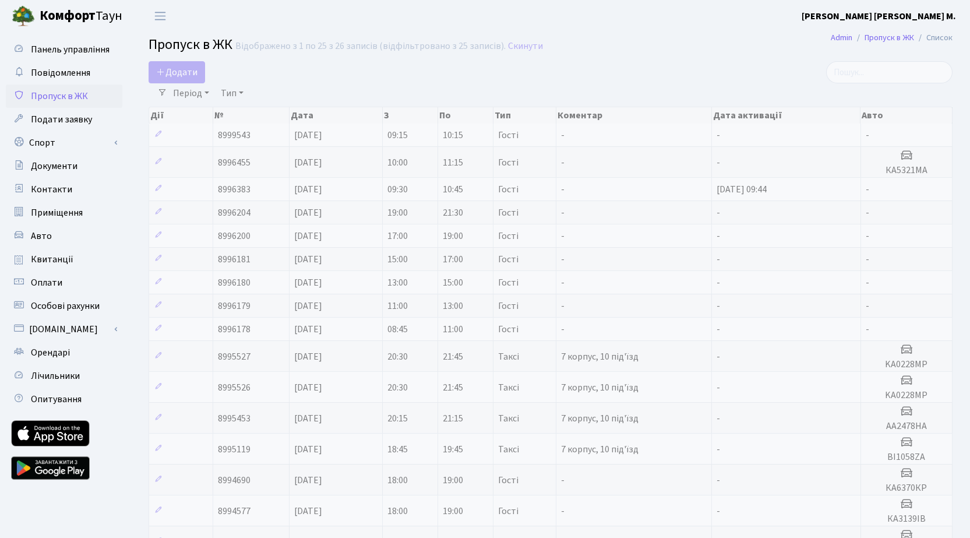  I want to click on nav: breadcrumb, so click(892, 38).